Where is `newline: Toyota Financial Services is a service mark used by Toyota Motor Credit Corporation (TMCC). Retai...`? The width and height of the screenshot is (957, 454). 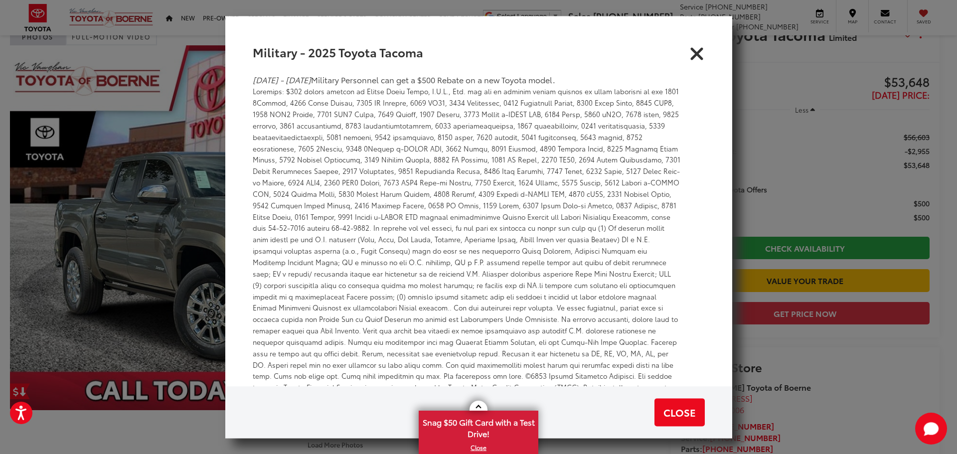 newline: Toyota Financial Services is a service mark used by Toyota Motor Credit Corporation (TMCC). Retai... is located at coordinates (462, 399).